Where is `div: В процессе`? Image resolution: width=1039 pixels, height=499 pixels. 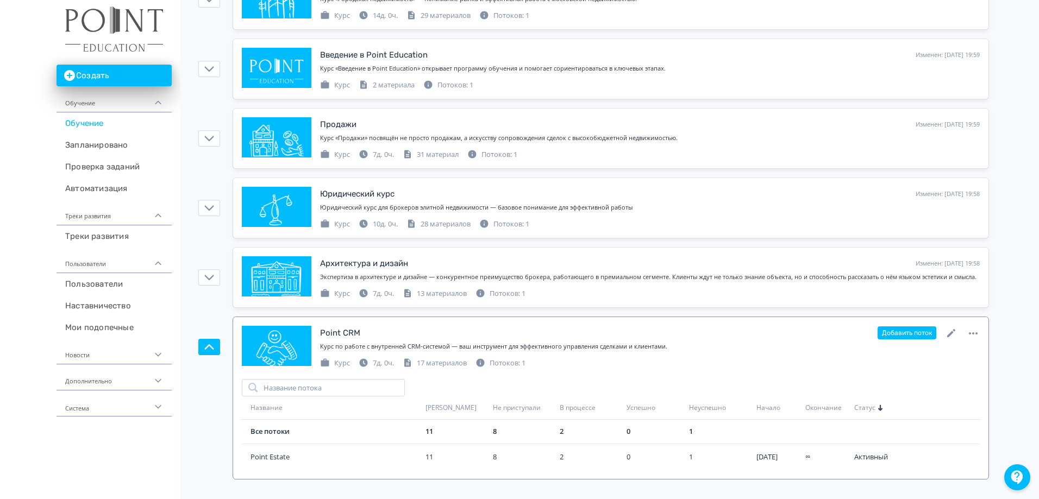
div: В процессе is located at coordinates (591, 408).